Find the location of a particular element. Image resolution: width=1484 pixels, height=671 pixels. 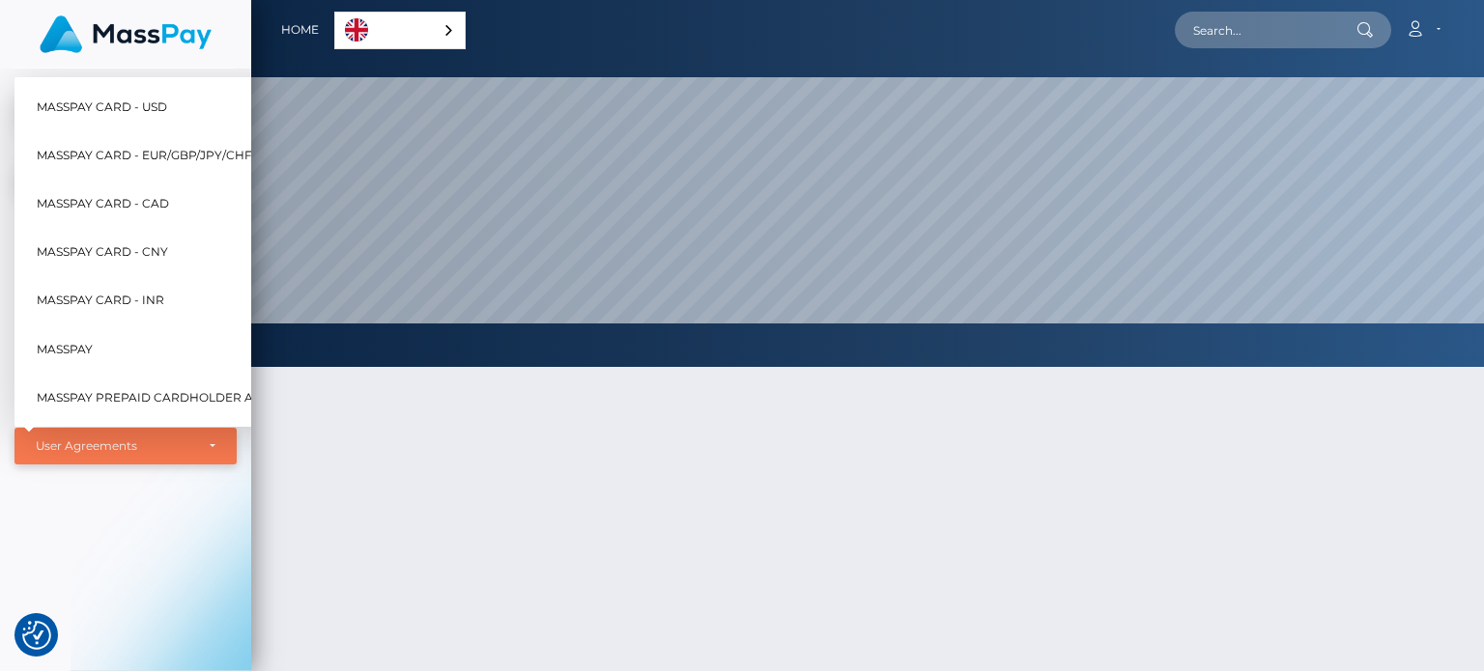

input: Search... is located at coordinates (1265, 30).